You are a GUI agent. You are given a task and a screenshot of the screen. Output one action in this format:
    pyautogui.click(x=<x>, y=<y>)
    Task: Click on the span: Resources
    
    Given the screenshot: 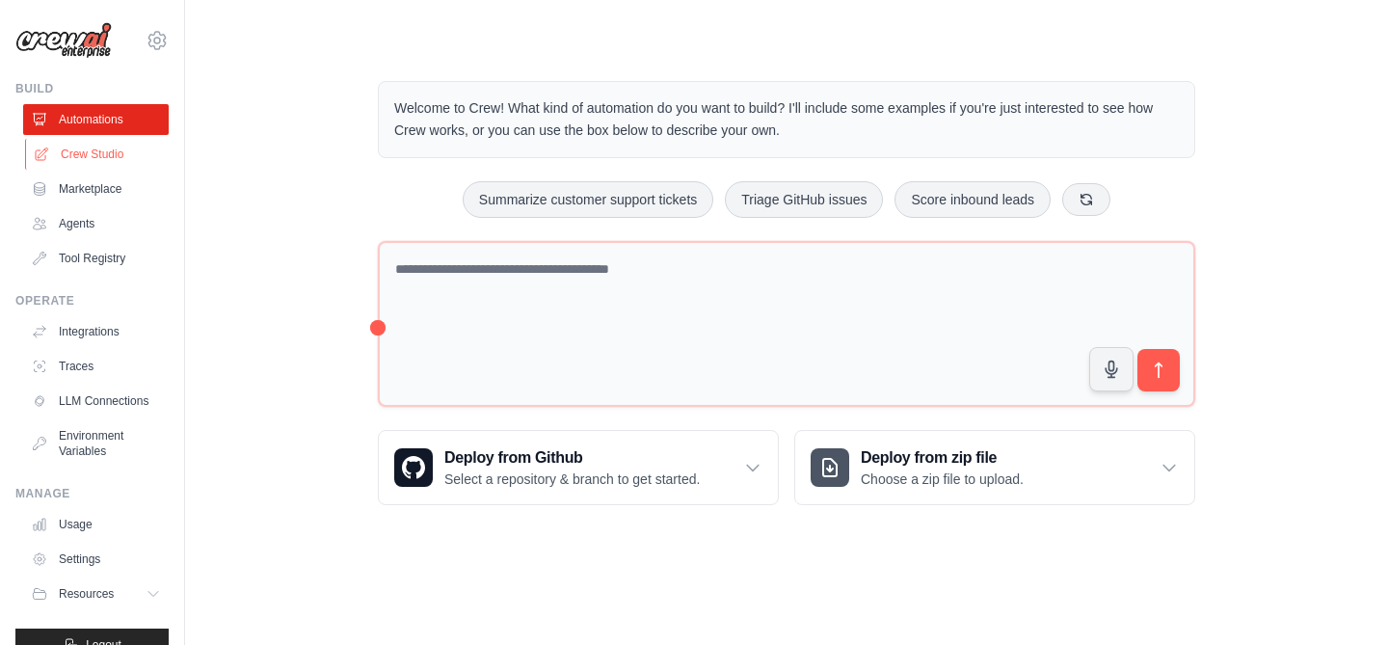 What is the action you would take?
    pyautogui.click(x=86, y=594)
    